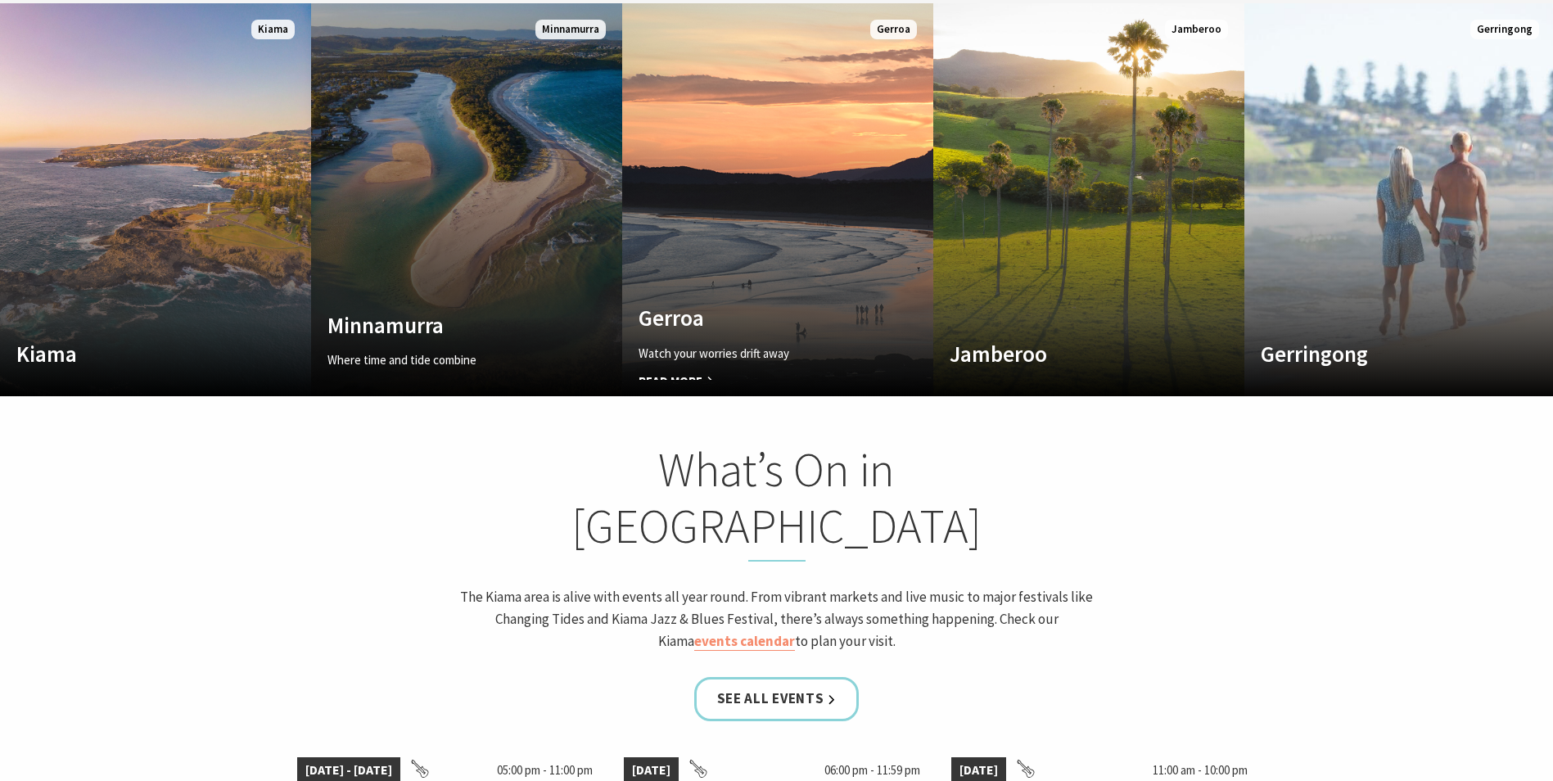 The image size is (1553, 781). Describe the element at coordinates (1376, 354) in the screenshot. I see `h4: Gerringong` at that location.